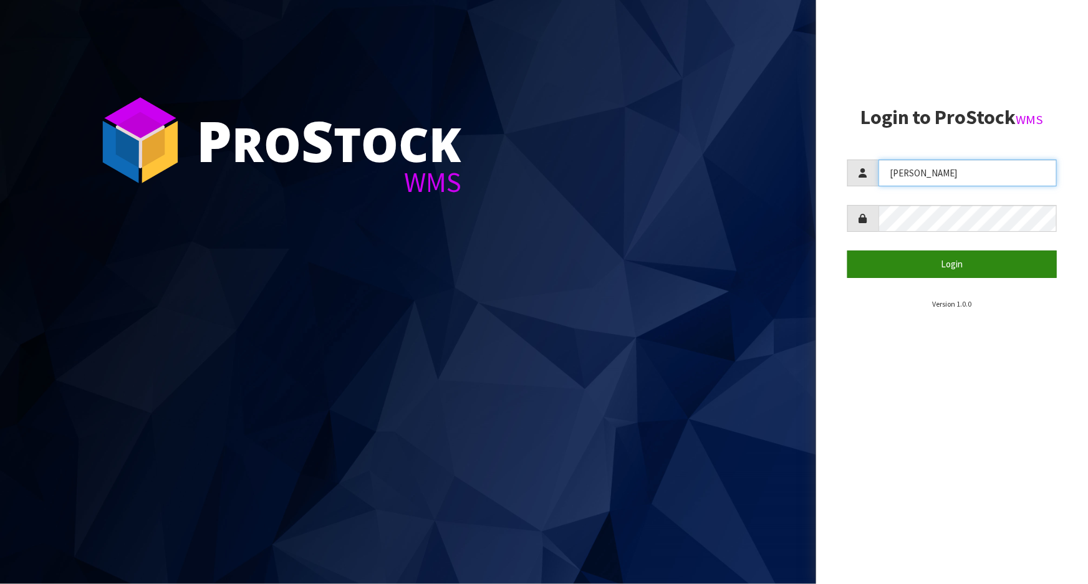  I want to click on button: Login, so click(952, 264).